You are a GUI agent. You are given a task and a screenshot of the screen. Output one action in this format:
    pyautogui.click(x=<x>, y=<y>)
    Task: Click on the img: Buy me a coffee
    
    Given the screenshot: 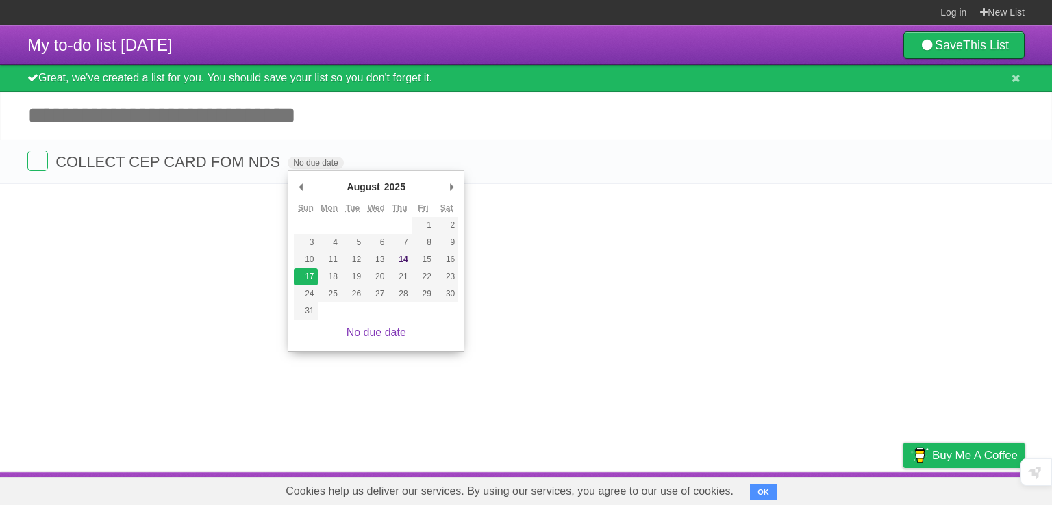 What is the action you would take?
    pyautogui.click(x=919, y=455)
    